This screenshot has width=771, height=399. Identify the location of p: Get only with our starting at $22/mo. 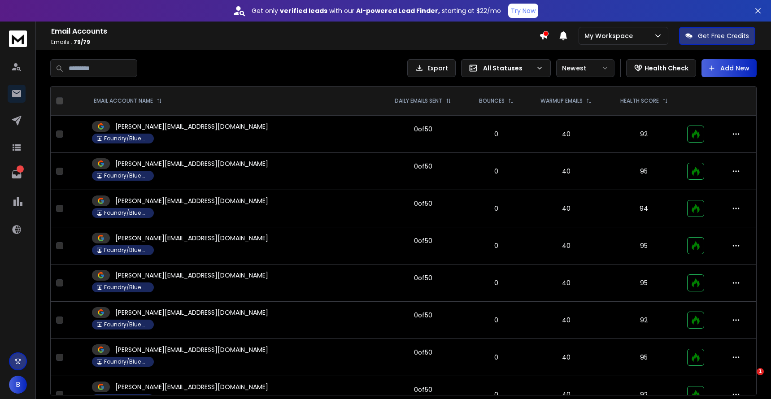
(376, 11).